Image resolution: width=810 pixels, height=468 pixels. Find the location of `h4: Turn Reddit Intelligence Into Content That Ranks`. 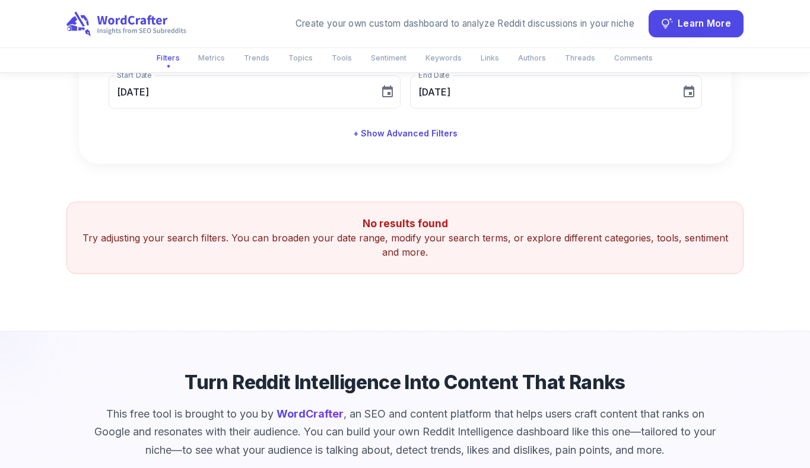

h4: Turn Reddit Intelligence Into Content That Ranks is located at coordinates (404, 383).